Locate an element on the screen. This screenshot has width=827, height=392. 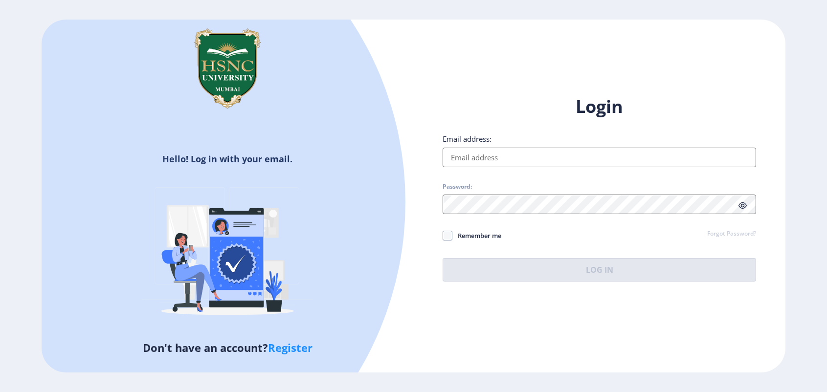
h1: Login is located at coordinates (599, 107).